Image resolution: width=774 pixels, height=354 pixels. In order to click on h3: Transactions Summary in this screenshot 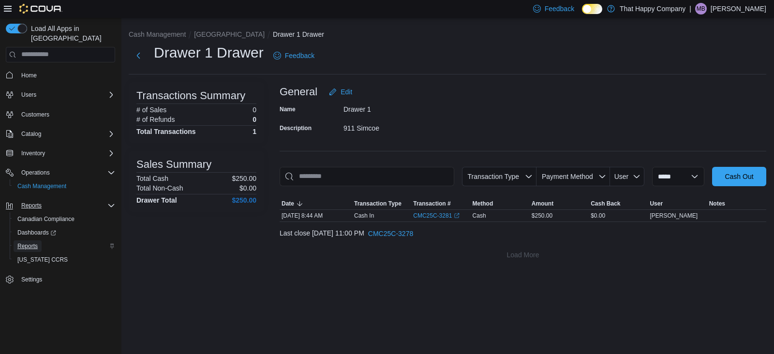, I will do `click(191, 96)`.